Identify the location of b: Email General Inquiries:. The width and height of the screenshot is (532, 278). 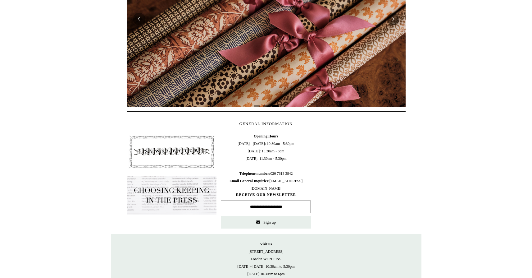
(250, 181).